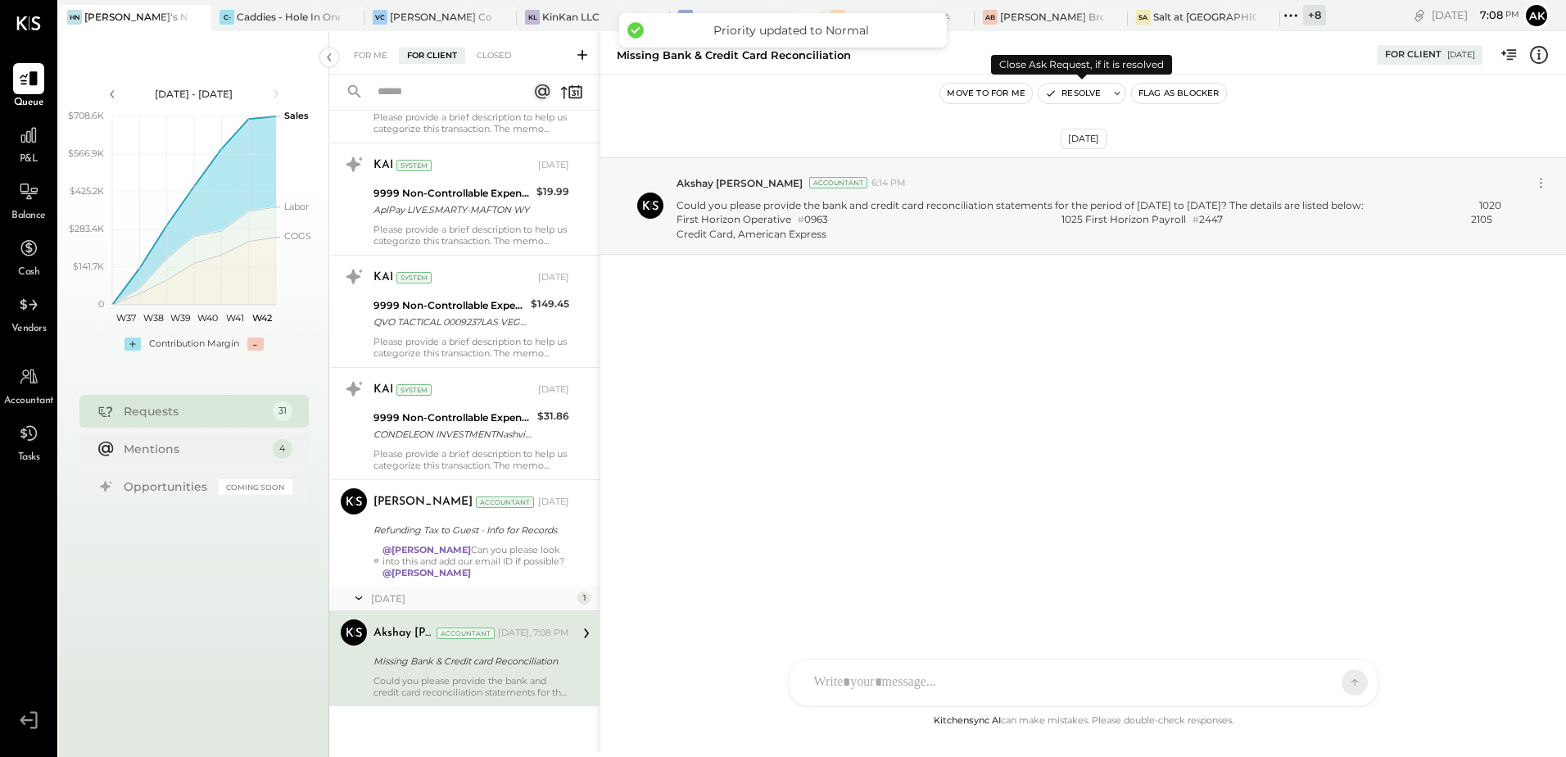 This screenshot has width=1566, height=757. What do you see at coordinates (29, 401) in the screenshot?
I see `span: Accountant` at bounding box center [29, 401].